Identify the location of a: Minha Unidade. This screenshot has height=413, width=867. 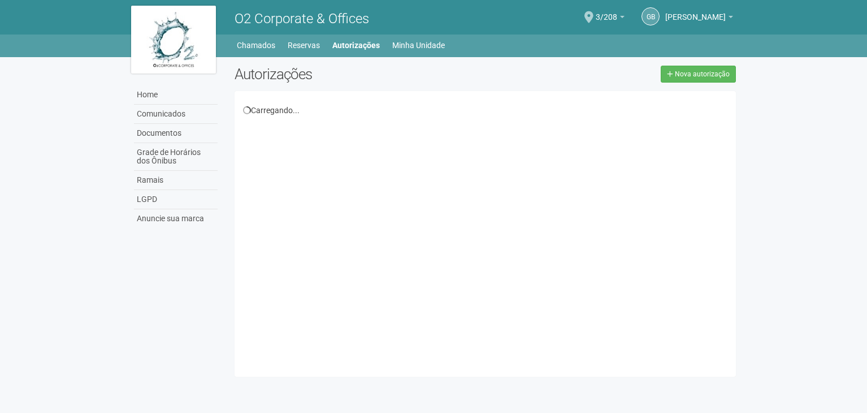
(418, 45).